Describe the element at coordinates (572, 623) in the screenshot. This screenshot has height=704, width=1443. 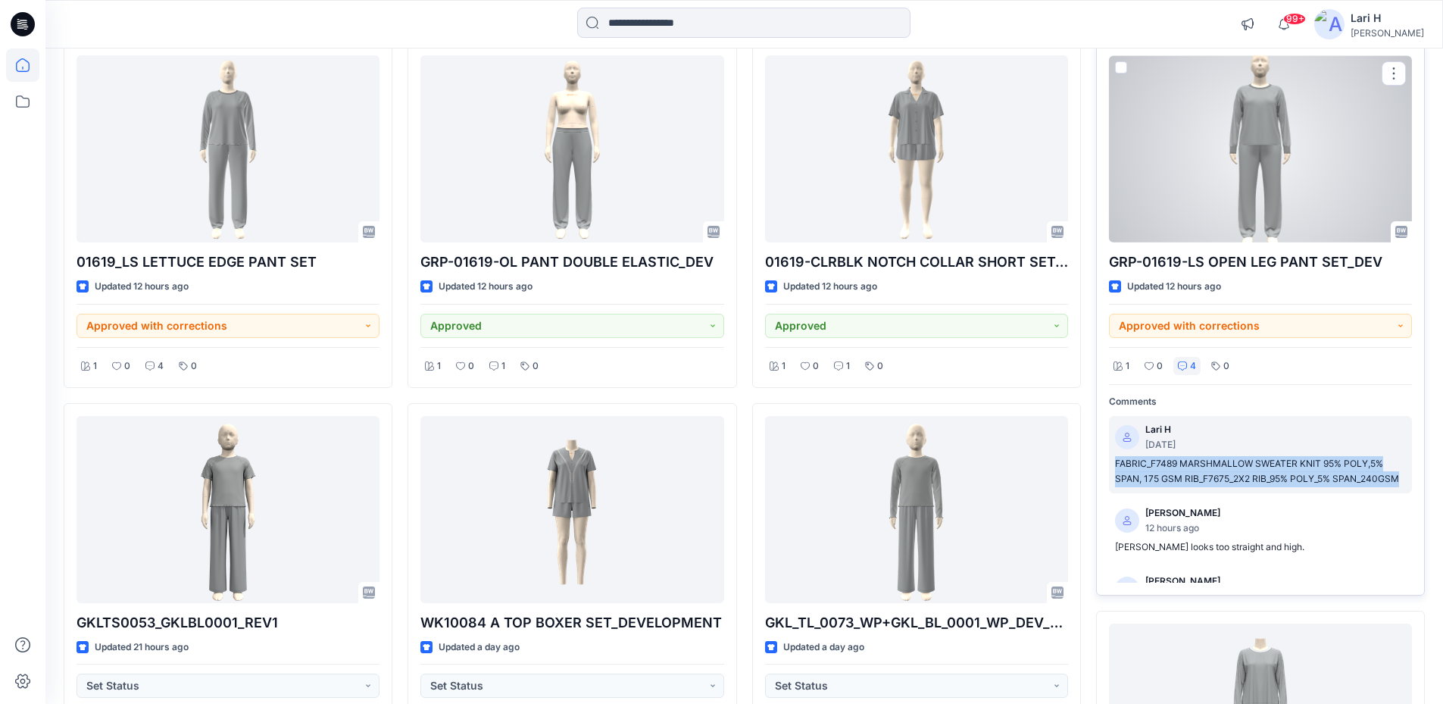
I see `p: WK10084 A TOP BOXER SET_DEVELOPMENT` at that location.